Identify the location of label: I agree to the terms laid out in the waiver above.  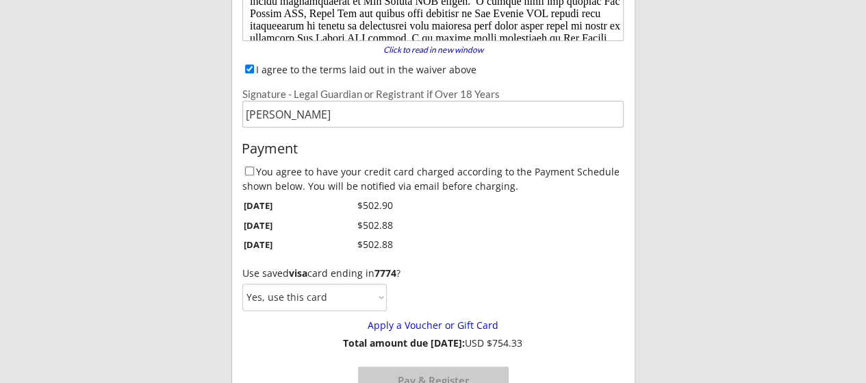
(366, 69).